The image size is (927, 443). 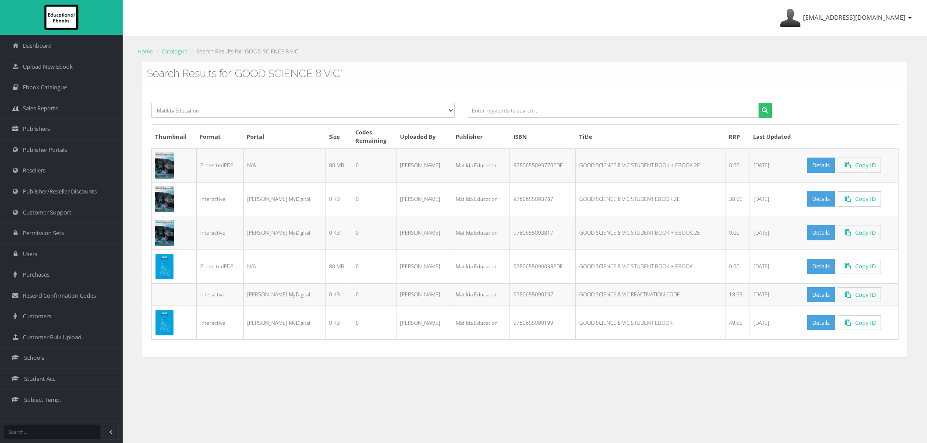 I want to click on a: Catalogue, so click(x=174, y=51).